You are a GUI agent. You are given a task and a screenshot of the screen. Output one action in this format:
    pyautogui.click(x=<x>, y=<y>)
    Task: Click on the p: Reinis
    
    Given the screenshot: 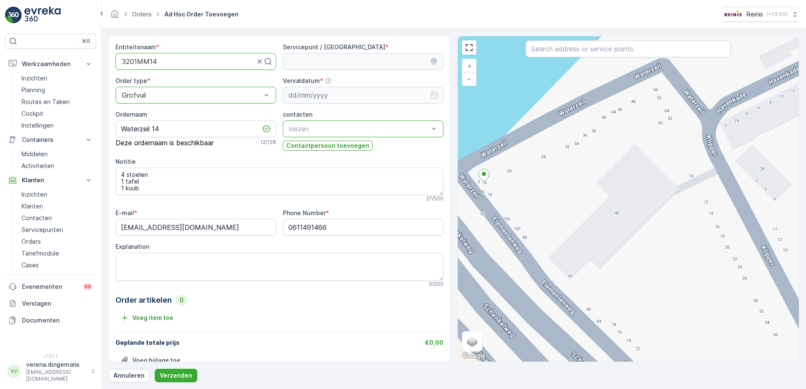 What is the action you would take?
    pyautogui.click(x=754, y=14)
    